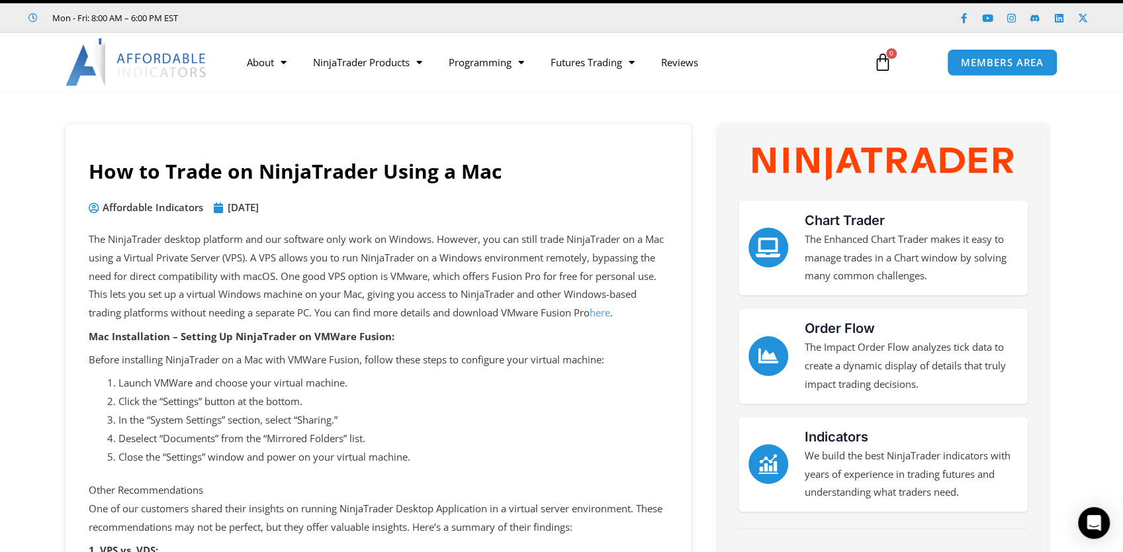 The image size is (1123, 552). What do you see at coordinates (378, 360) in the screenshot?
I see `p: Before installing NinjaTrader on a Mac with VMWare Fusion, follow these steps to configure your v...` at bounding box center [378, 360].